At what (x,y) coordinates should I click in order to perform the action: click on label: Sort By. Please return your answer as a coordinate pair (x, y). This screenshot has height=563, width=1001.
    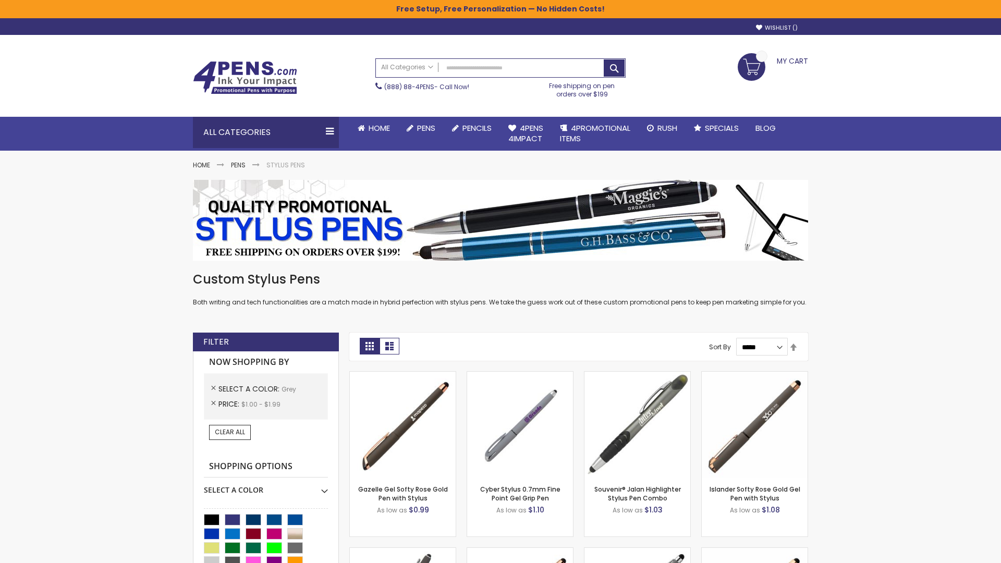
    Looking at the image, I should click on (720, 347).